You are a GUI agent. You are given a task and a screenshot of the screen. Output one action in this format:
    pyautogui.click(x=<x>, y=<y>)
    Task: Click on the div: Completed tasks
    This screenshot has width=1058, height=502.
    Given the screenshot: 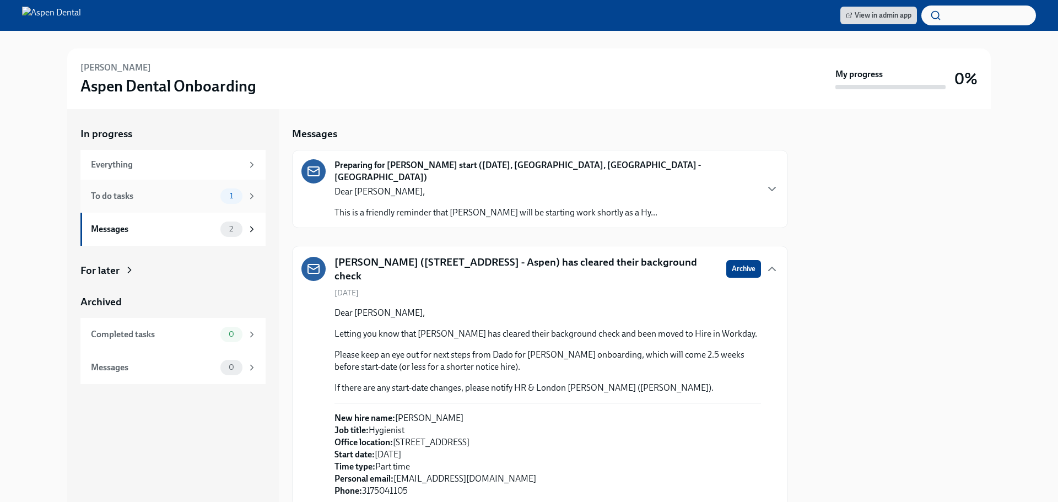 What is the action you would take?
    pyautogui.click(x=153, y=334)
    